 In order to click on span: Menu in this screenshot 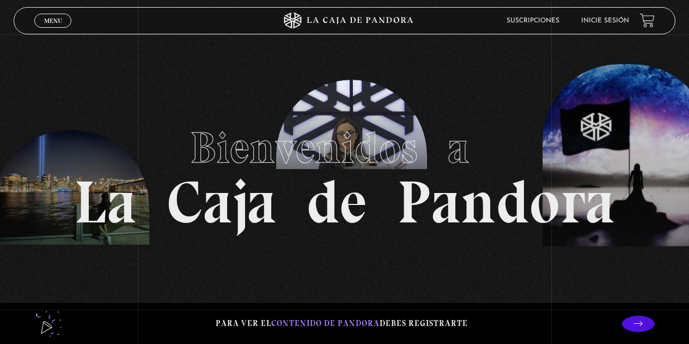, I will do `click(53, 21)`.